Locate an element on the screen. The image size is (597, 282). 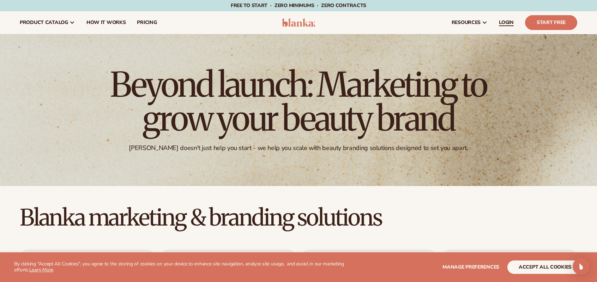
a: resources is located at coordinates (470, 23).